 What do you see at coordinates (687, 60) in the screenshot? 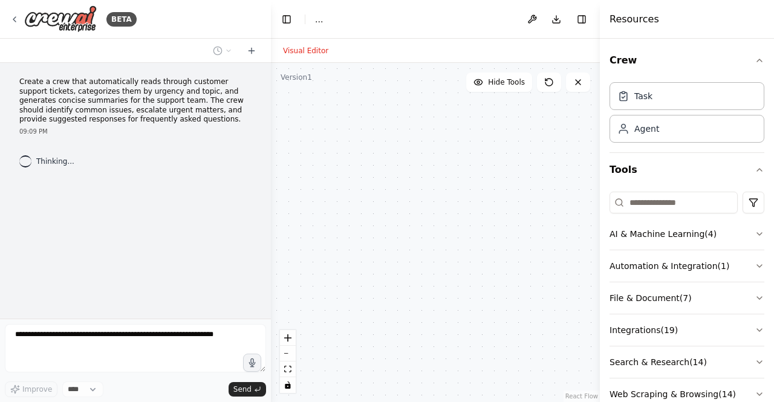
I see `button: Crew` at bounding box center [687, 60].